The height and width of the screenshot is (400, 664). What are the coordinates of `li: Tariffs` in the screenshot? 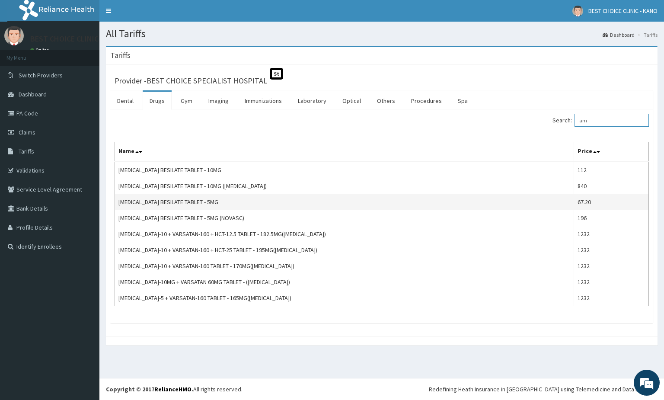 It's located at (647, 35).